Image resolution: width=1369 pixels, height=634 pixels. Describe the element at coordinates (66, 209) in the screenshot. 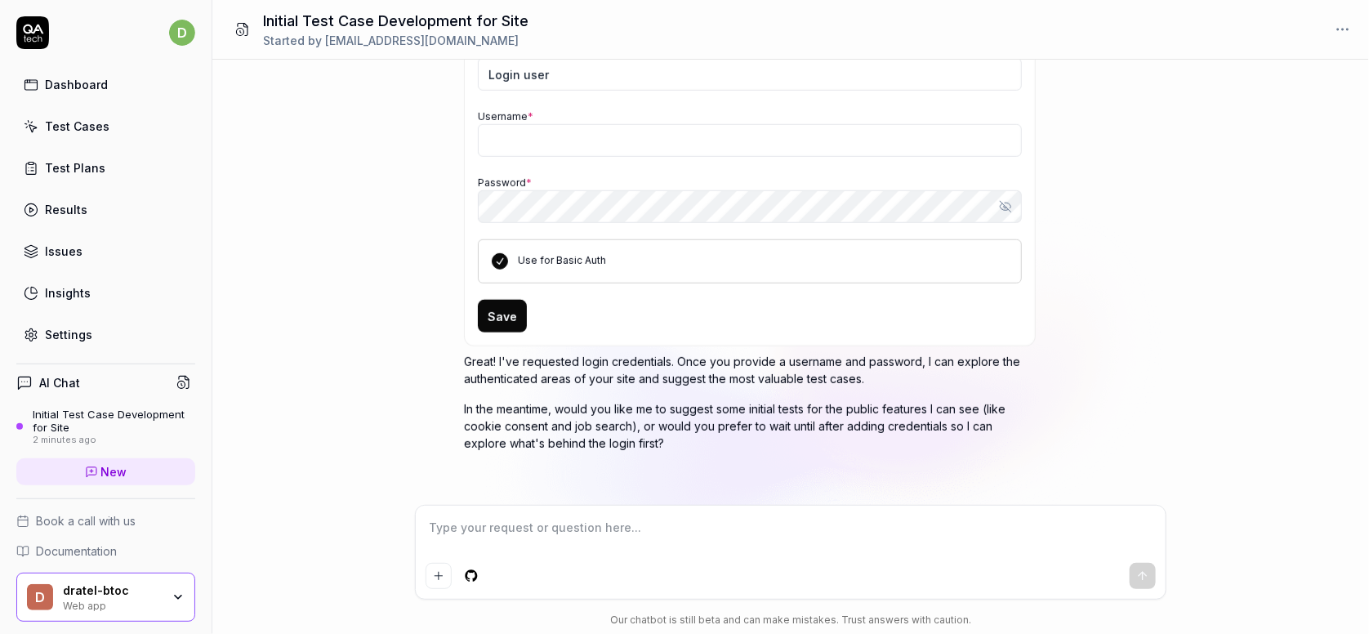

I see `div: Results` at that location.